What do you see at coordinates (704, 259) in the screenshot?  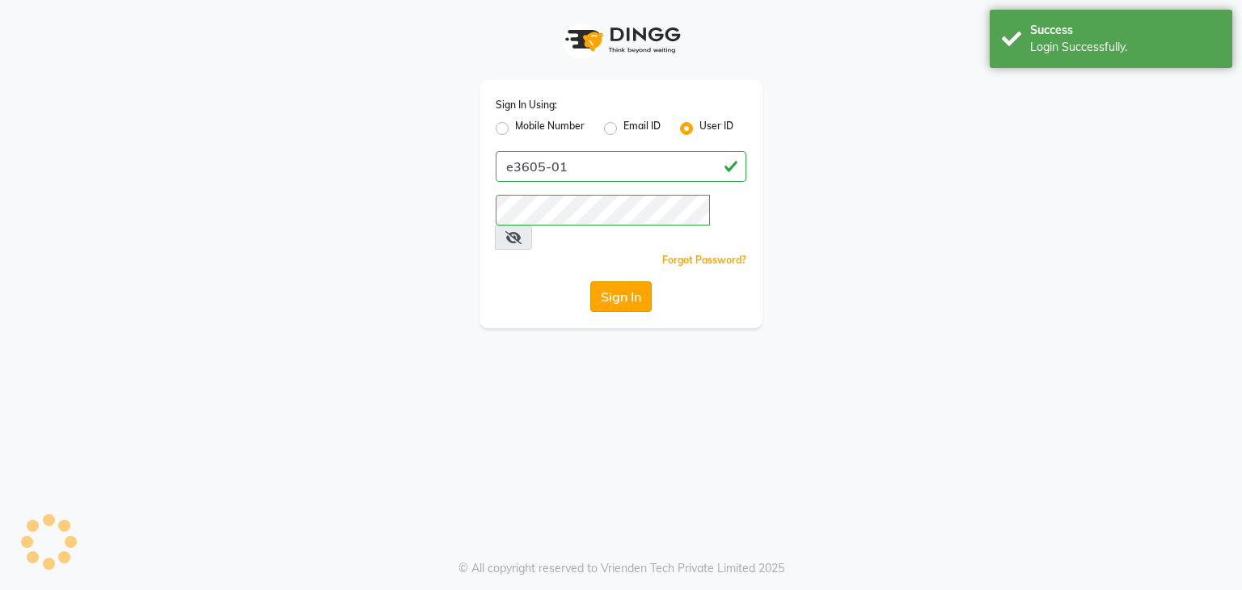 I see `a: Forgot Password?` at bounding box center [704, 259].